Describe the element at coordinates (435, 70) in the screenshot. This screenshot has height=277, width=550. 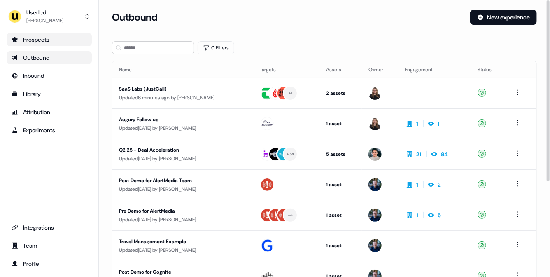
I see `th: Engagement` at that location.